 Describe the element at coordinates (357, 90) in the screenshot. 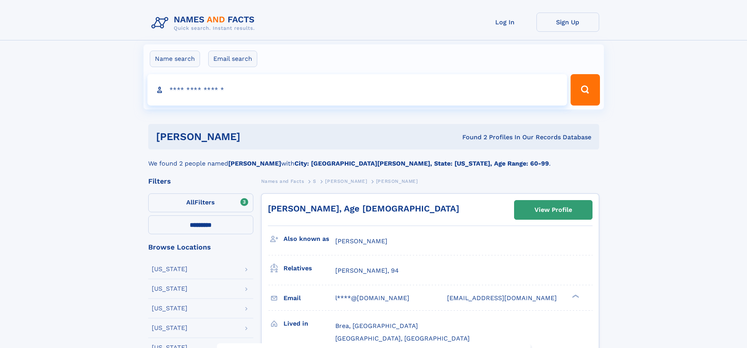

I see `input: search input` at that location.